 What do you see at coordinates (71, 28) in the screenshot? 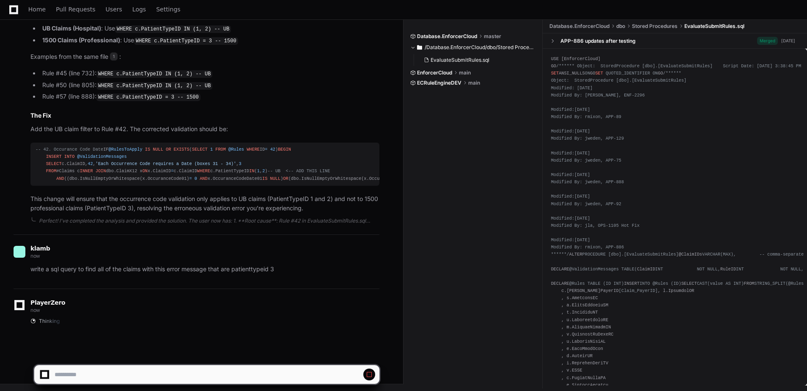
I see `strong: UB Claims (Hospital)` at bounding box center [71, 28].